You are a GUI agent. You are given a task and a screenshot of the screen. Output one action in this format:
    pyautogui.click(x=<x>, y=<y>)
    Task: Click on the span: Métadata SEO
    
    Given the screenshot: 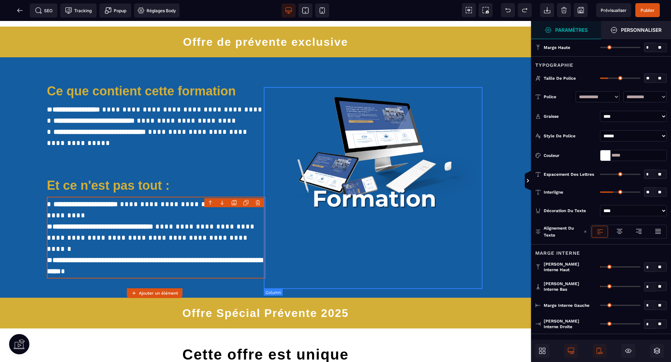 What is the action you would take?
    pyautogui.click(x=43, y=10)
    